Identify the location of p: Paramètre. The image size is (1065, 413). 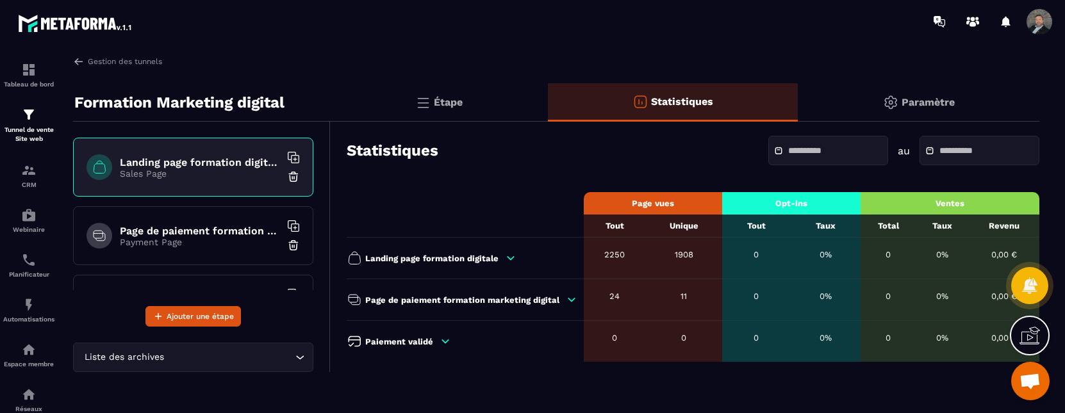
(928, 102).